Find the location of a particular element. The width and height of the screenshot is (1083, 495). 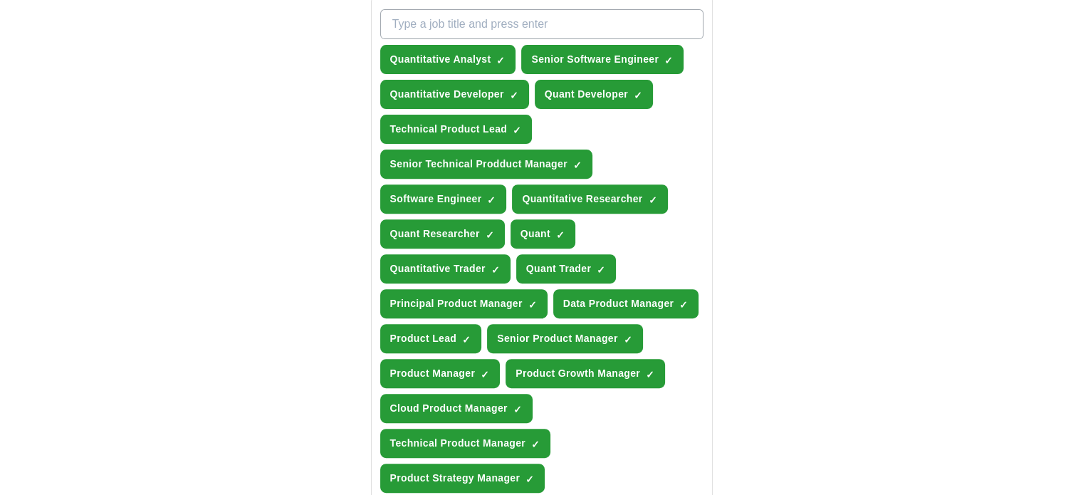

span: Quant Developer is located at coordinates (586, 94).